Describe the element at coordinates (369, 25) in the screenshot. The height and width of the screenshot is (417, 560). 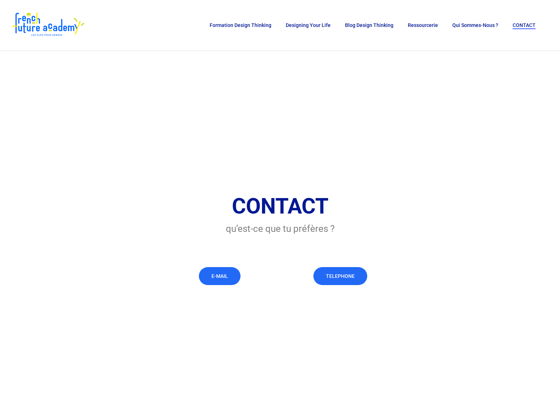
I see `span: Blog Design Thinking` at that location.